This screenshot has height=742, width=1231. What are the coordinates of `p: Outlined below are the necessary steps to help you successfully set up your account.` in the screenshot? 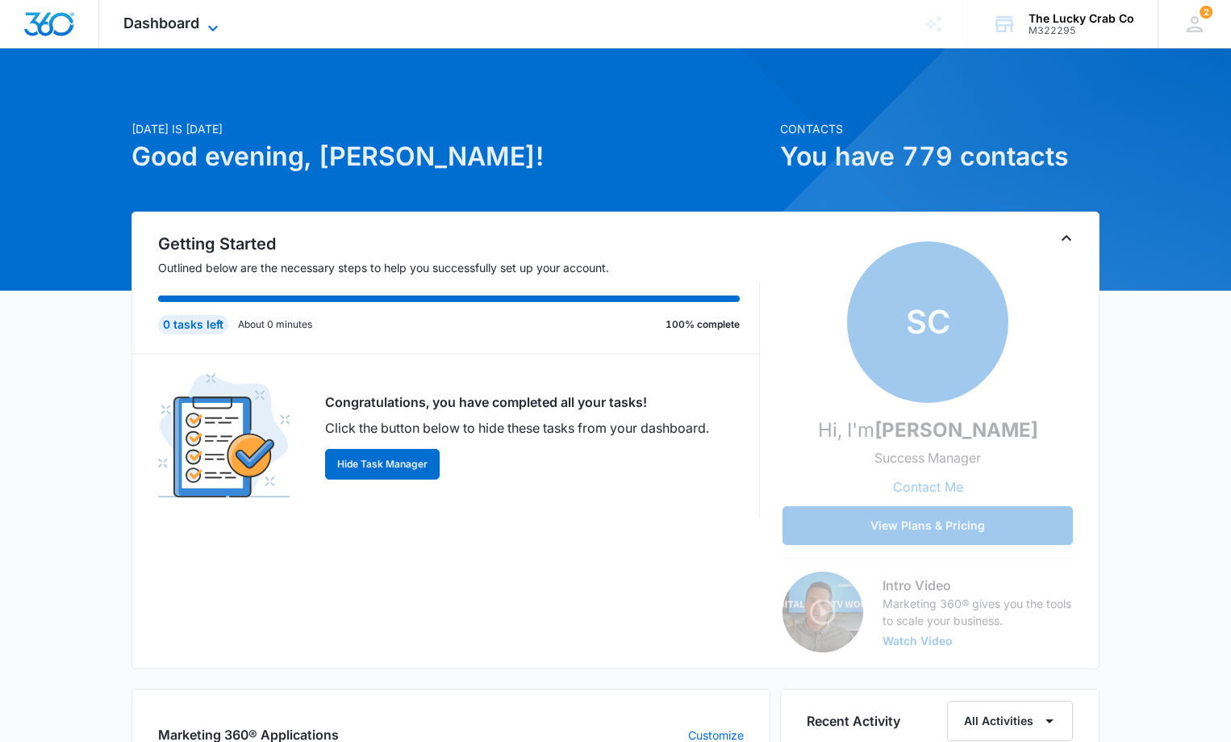 It's located at (459, 267).